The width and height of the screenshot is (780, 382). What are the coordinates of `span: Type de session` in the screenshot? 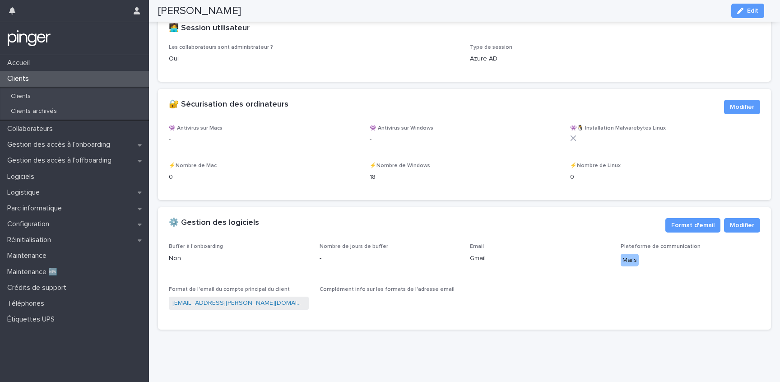 It's located at (491, 47).